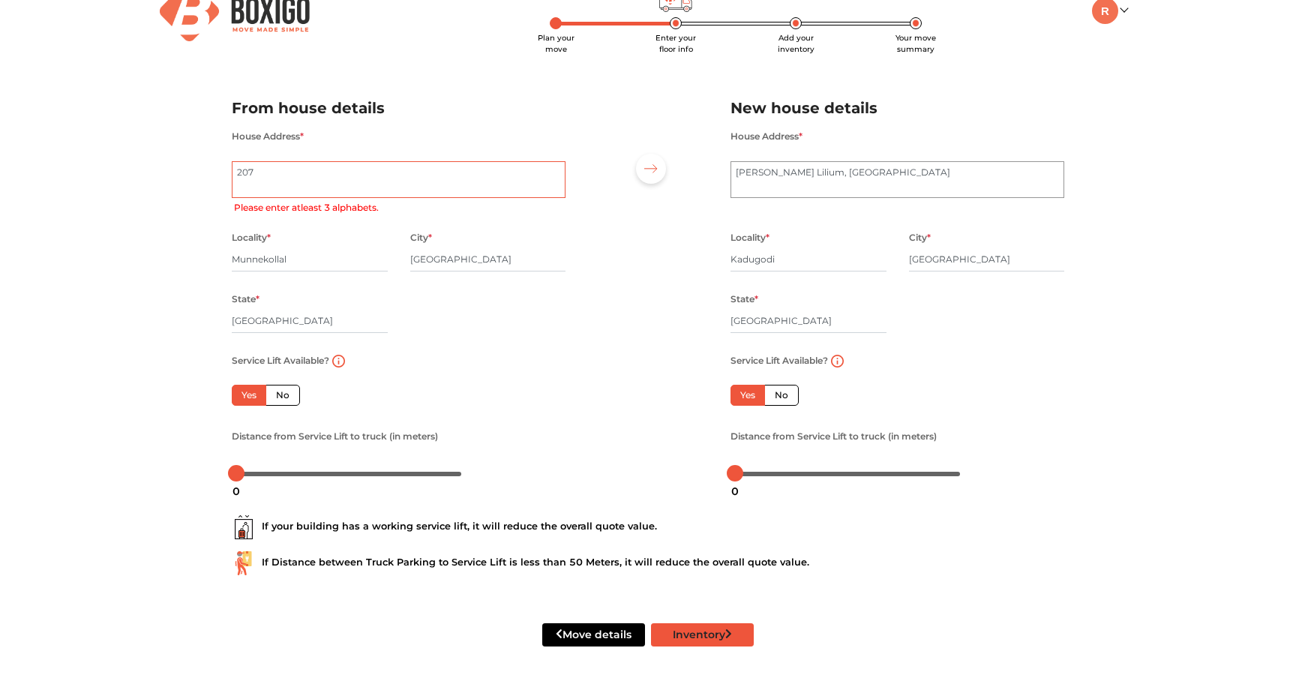 The image size is (1296, 678). What do you see at coordinates (702, 635) in the screenshot?
I see `button: Inventory` at bounding box center [702, 635].